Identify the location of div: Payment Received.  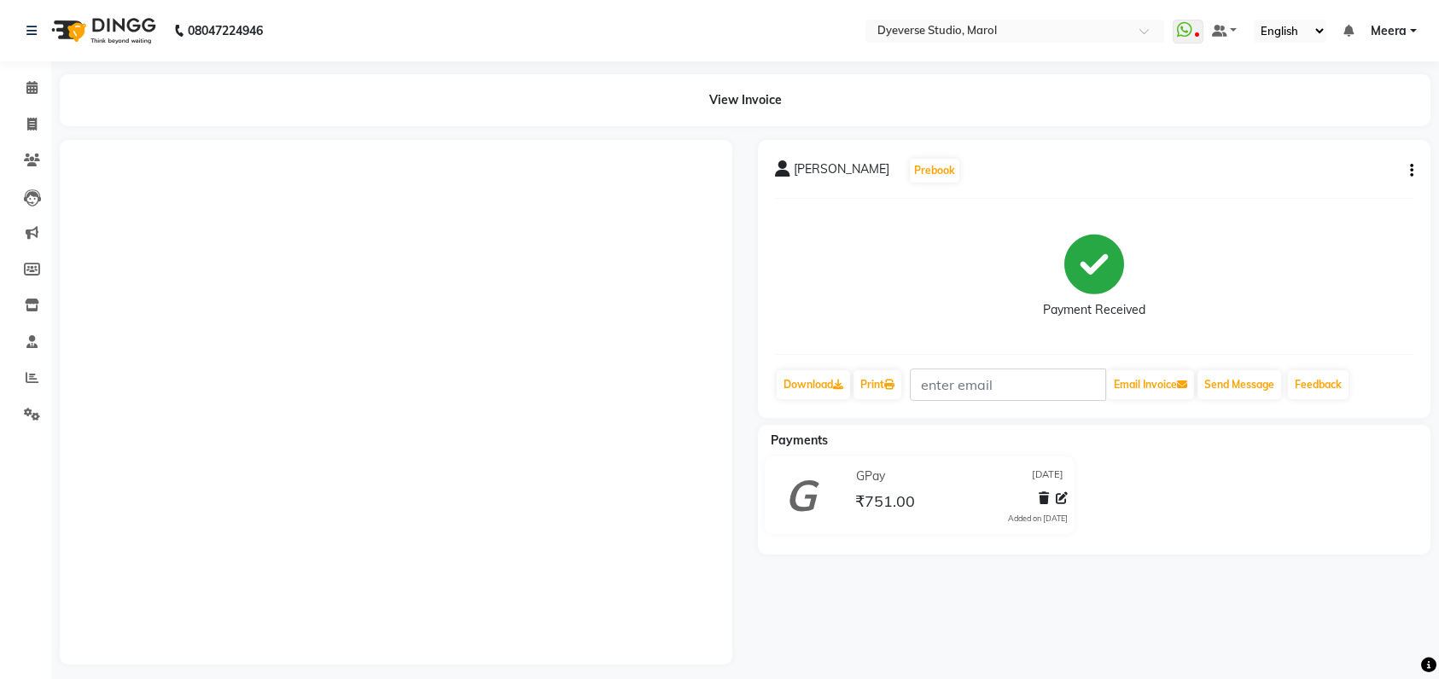
(1094, 310).